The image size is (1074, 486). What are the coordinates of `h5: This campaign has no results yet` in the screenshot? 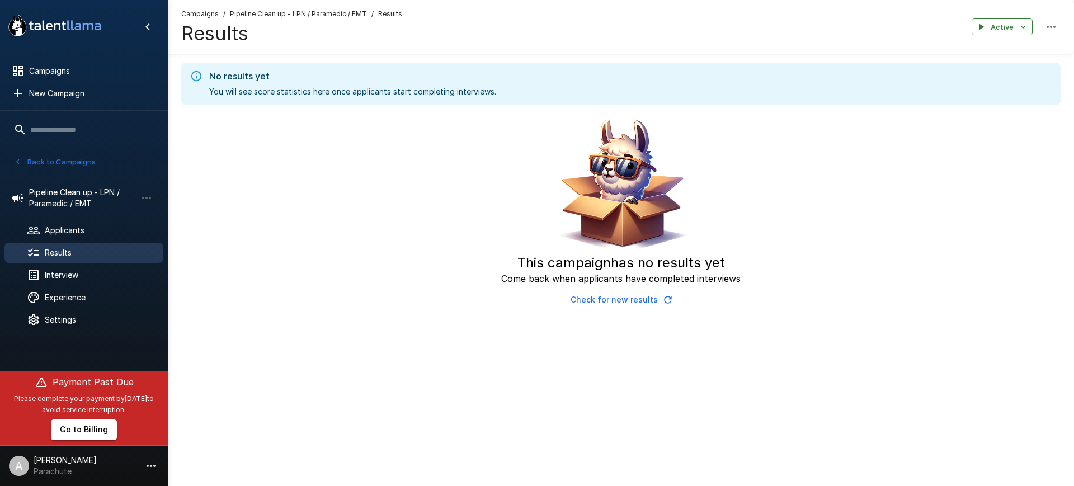 It's located at (621, 263).